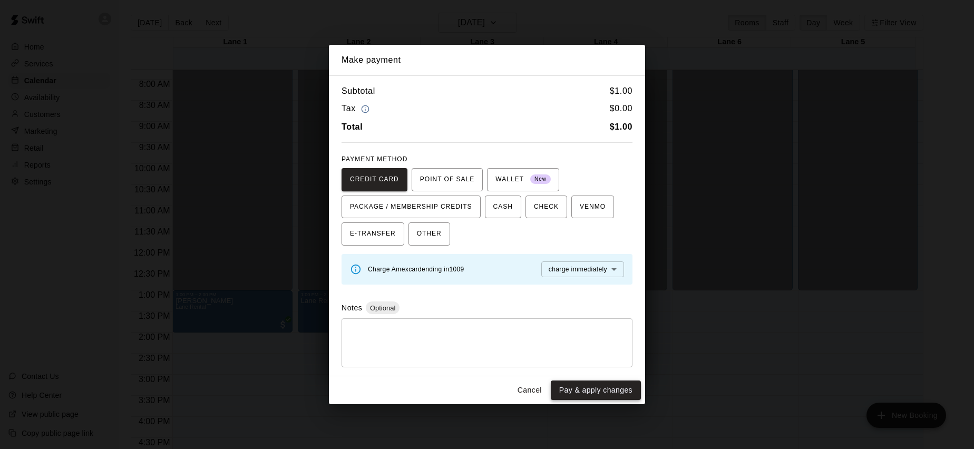 This screenshot has width=974, height=449. I want to click on button: WALLET New, so click(523, 180).